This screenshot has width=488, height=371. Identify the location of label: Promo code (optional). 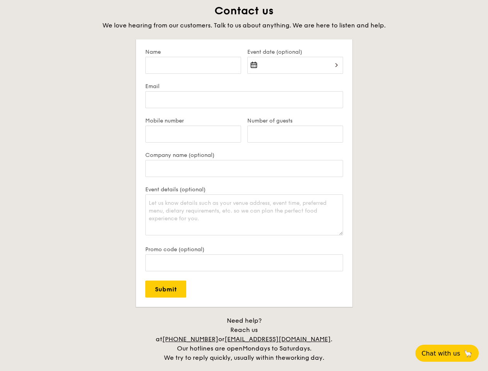
(244, 249).